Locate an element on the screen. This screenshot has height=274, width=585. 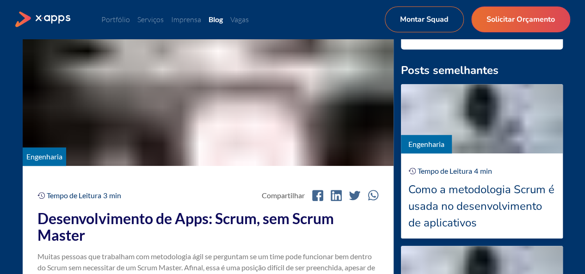
a: Vagas is located at coordinates (240, 19).